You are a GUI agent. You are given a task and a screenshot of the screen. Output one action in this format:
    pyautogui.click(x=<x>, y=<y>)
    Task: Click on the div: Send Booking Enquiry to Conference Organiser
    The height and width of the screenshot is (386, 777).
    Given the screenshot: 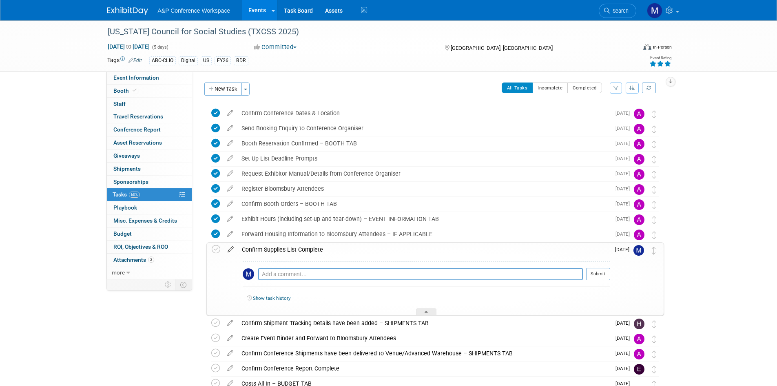 What is the action you would take?
    pyautogui.click(x=424, y=128)
    